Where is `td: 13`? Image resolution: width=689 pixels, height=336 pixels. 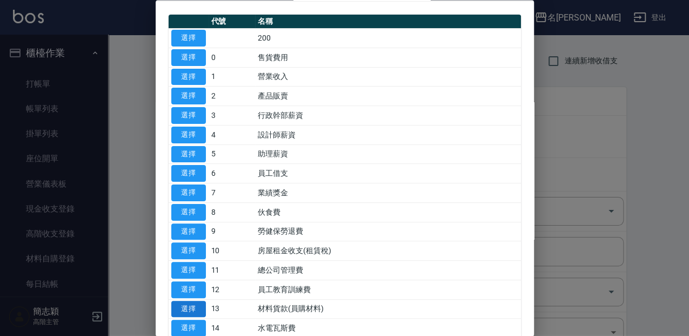 td: 13 is located at coordinates (232, 309).